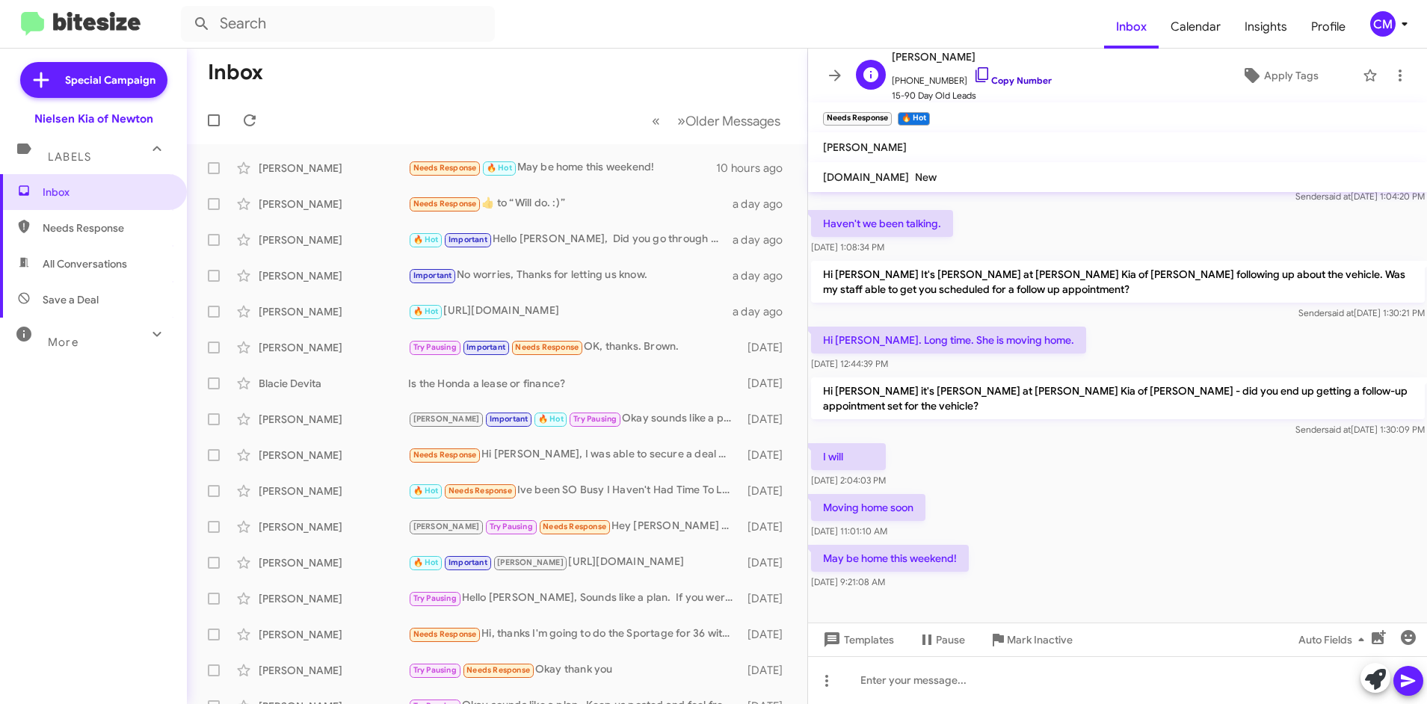 Image resolution: width=1427 pixels, height=704 pixels. What do you see at coordinates (950, 640) in the screenshot?
I see `span: Pause` at bounding box center [950, 640].